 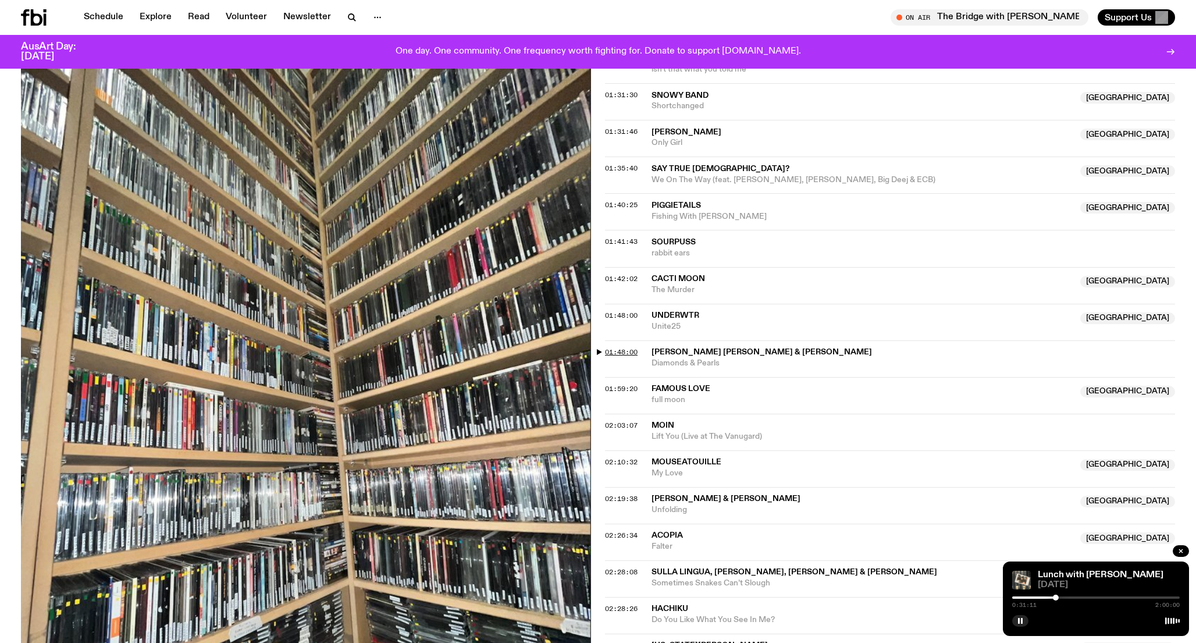 What do you see at coordinates (676, 205) in the screenshot?
I see `span: Piggietails` at bounding box center [676, 205].